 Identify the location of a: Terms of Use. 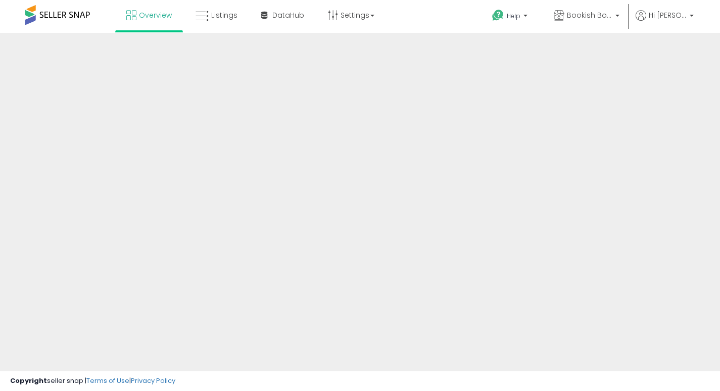
(108, 380).